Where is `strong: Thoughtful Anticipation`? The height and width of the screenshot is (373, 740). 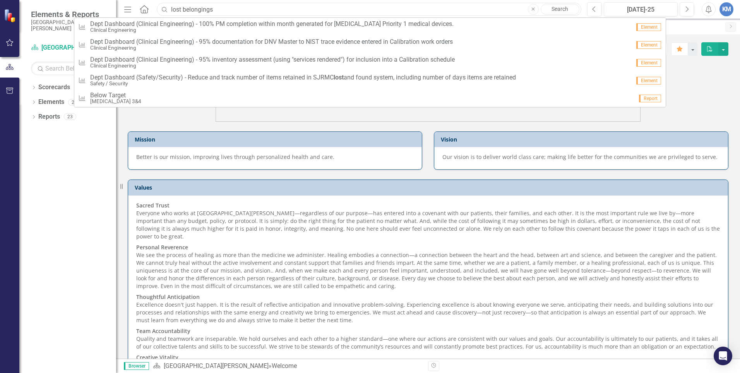 strong: Thoughtful Anticipation is located at coordinates (168, 296).